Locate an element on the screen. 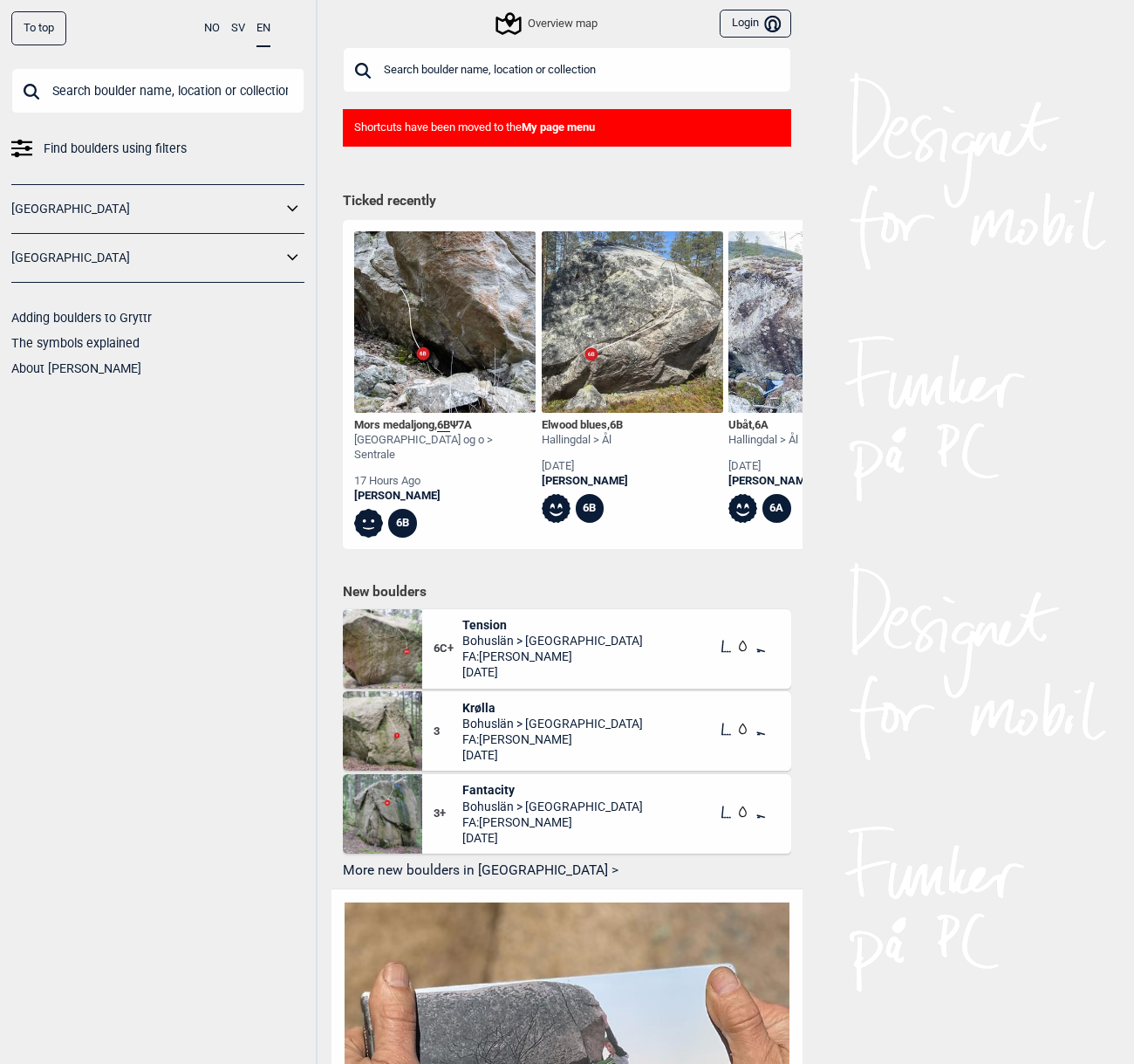 Image resolution: width=1134 pixels, height=1064 pixels. a: The symbols explained is located at coordinates (75, 343).